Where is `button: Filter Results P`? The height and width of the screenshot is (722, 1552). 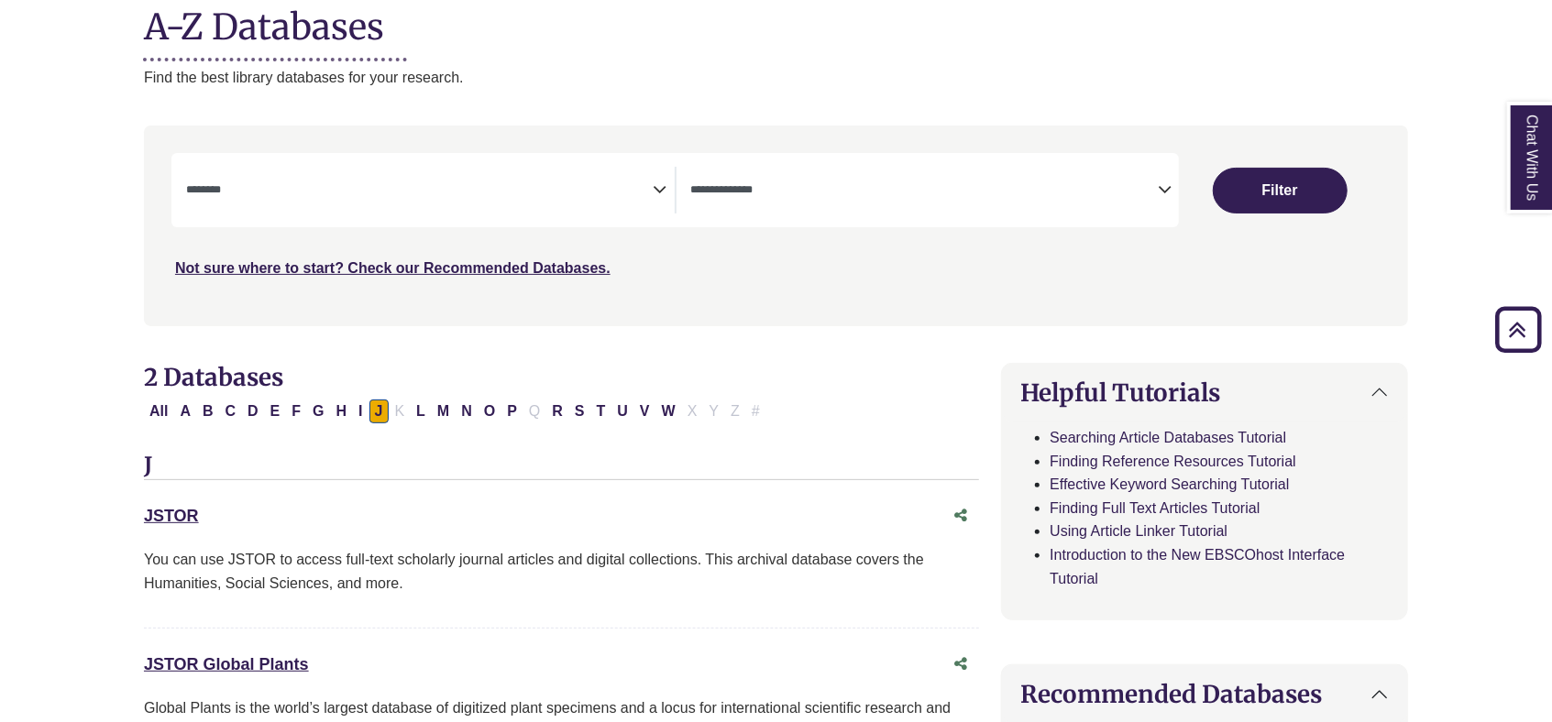
button: Filter Results P is located at coordinates (511, 412).